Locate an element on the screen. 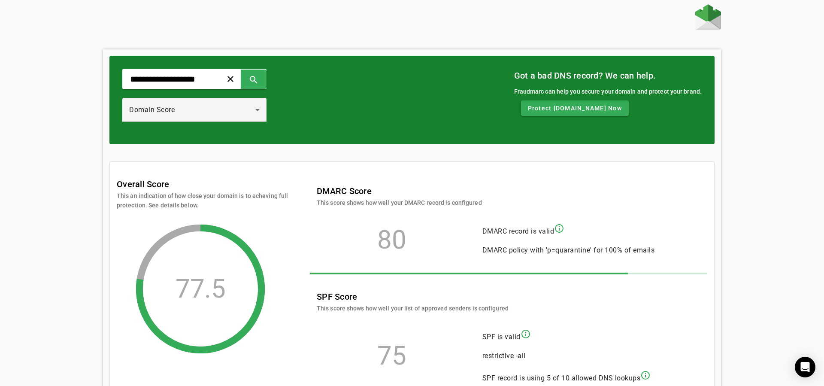 The height and width of the screenshot is (386, 824). div: 80 is located at coordinates (392, 240).